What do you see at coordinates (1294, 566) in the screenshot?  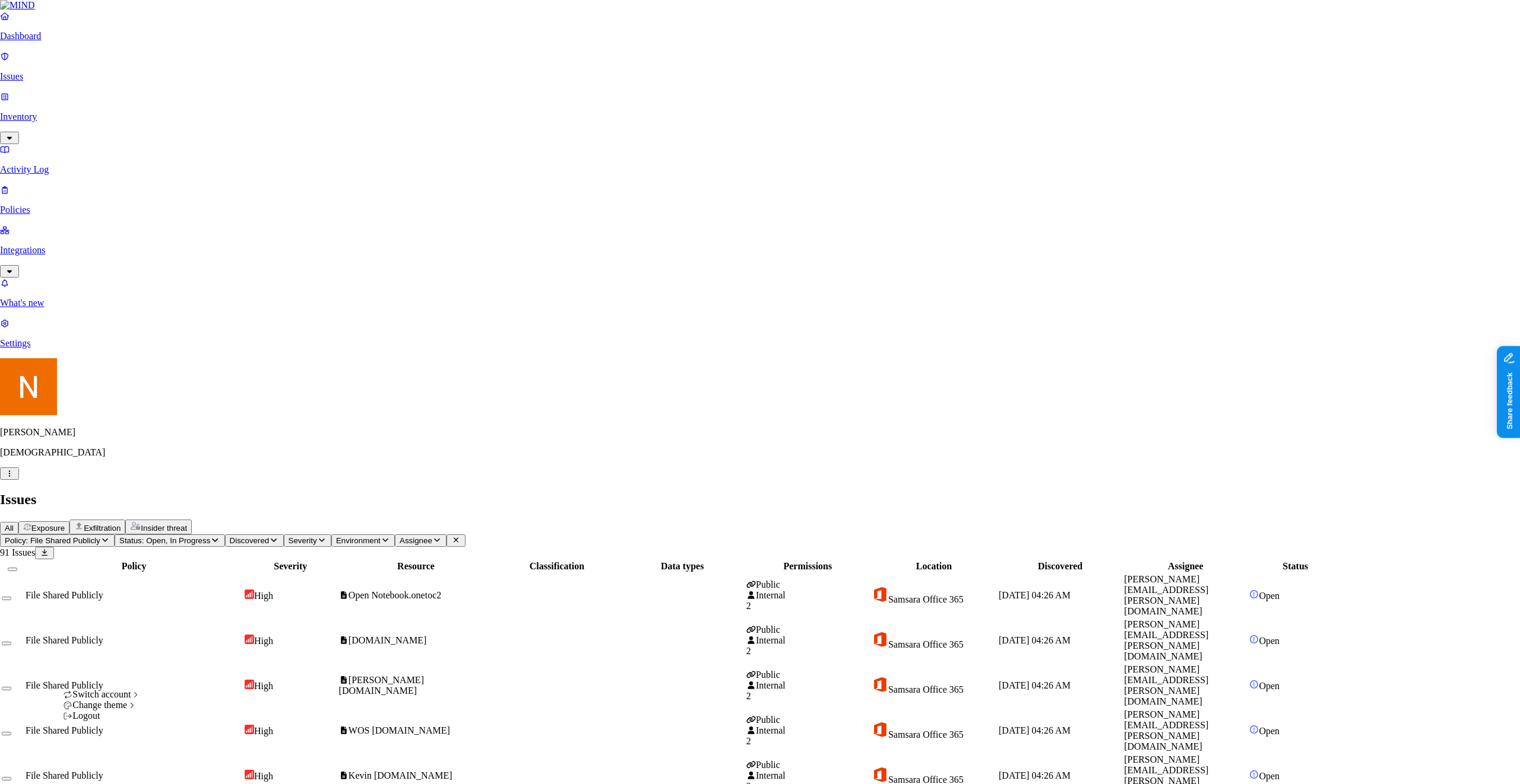 I see `div: Status` at bounding box center [1294, 566].